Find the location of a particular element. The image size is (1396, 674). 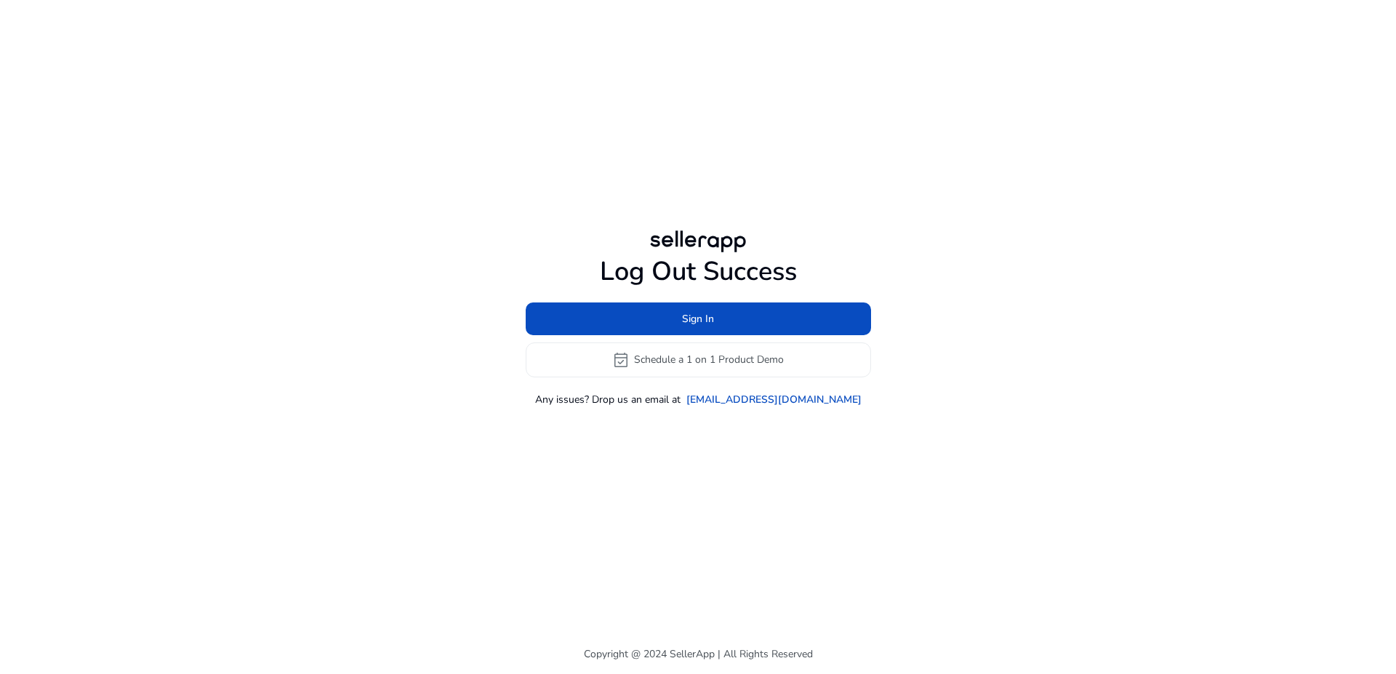

button: event_availableSchedule a 1 on 1 Product Demo is located at coordinates (698, 360).